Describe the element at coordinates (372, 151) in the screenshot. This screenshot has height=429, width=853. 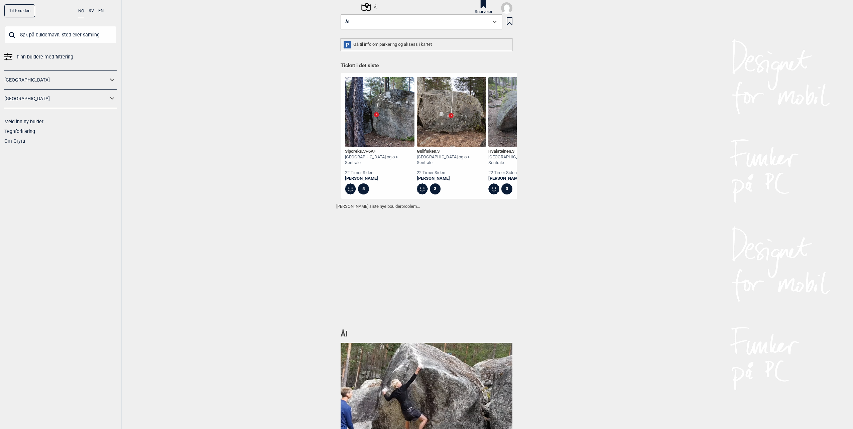
I see `span: 6A+` at that location.